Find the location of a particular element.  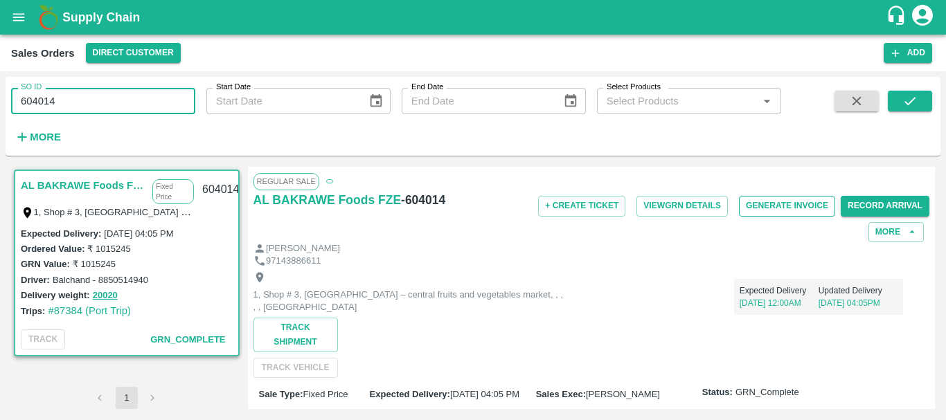

span: Fixed Price is located at coordinates (326, 394).